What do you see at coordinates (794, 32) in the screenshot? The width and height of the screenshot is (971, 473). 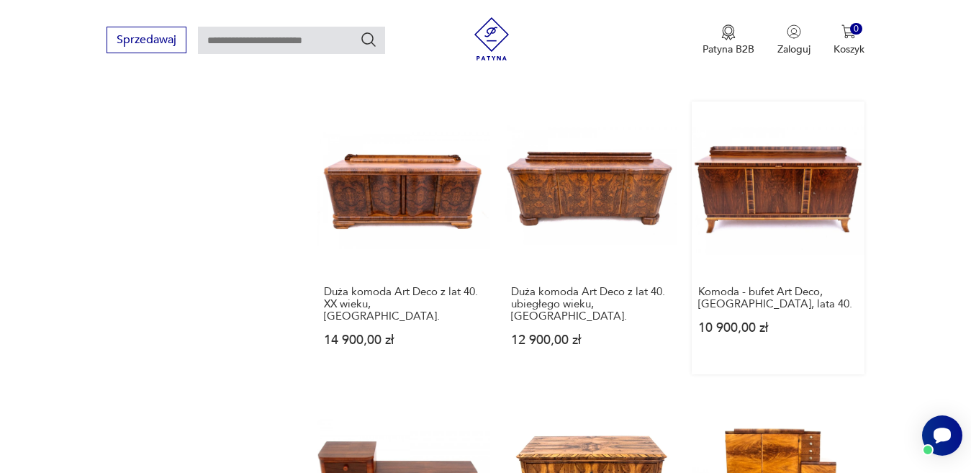 I see `img: Ikonka użytkownika` at bounding box center [794, 32].